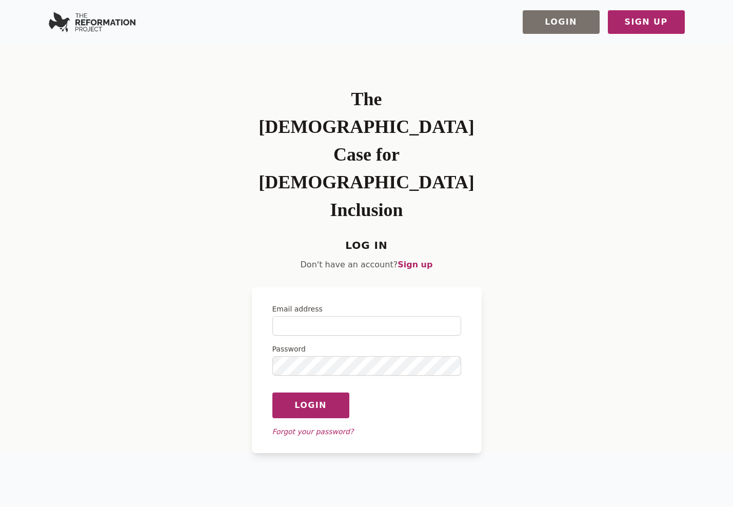  What do you see at coordinates (367, 309) in the screenshot?
I see `label: Email address` at bounding box center [367, 309].